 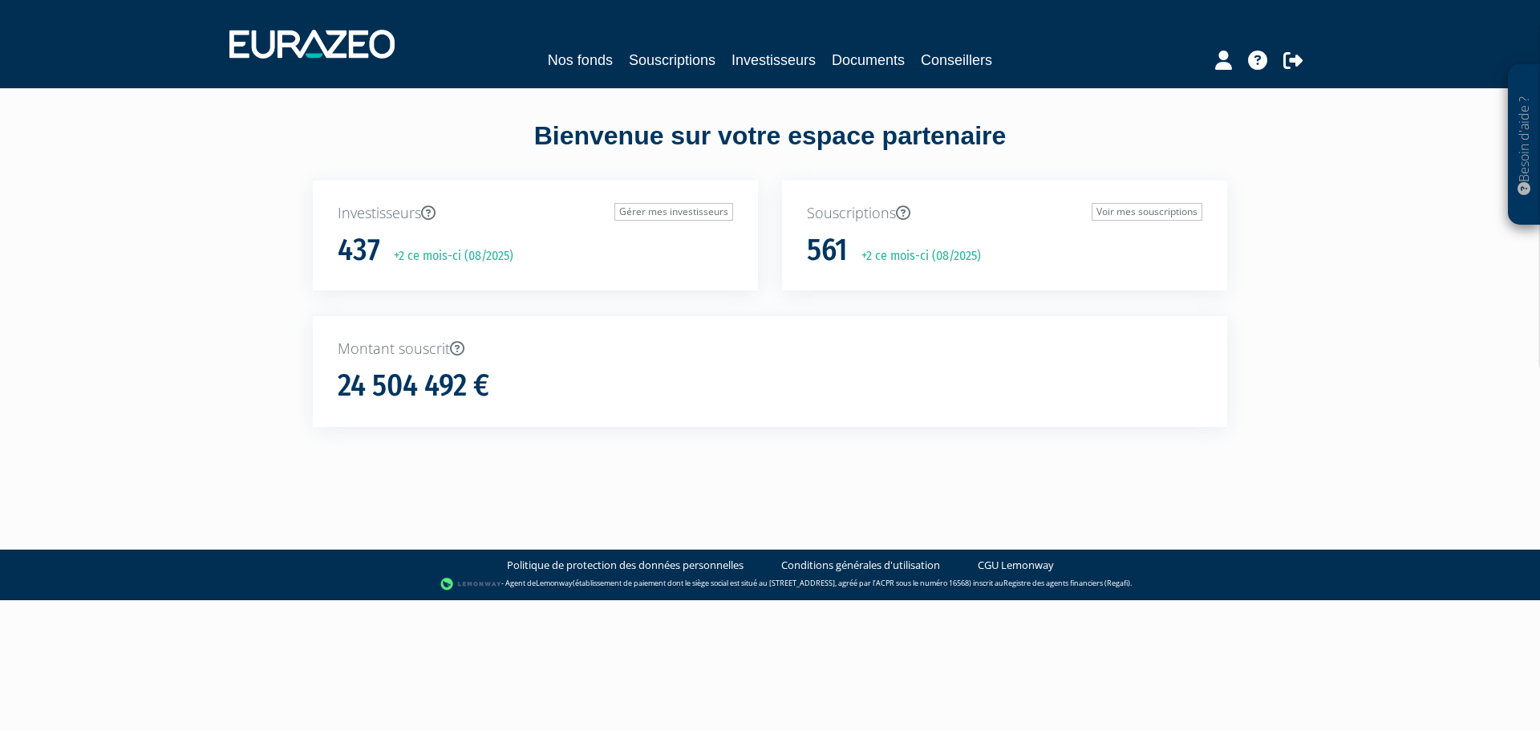 What do you see at coordinates (625, 565) in the screenshot?
I see `a: Politique de protection des données personnelles` at bounding box center [625, 565].